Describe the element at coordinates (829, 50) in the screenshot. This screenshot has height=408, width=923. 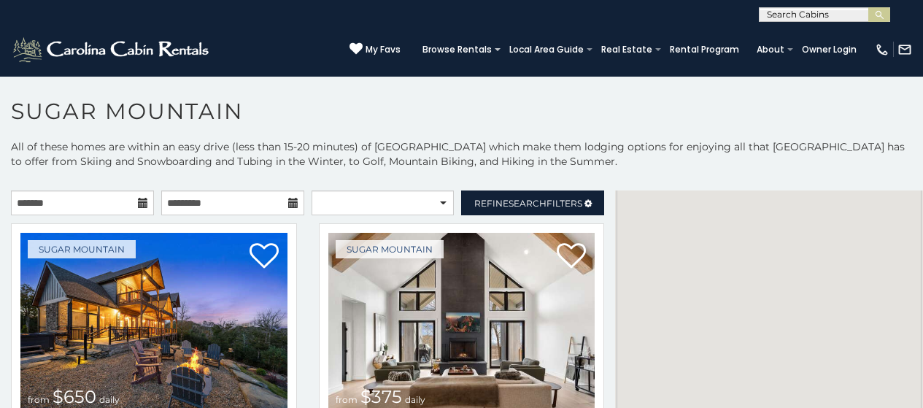
I see `a: Owner Login` at that location.